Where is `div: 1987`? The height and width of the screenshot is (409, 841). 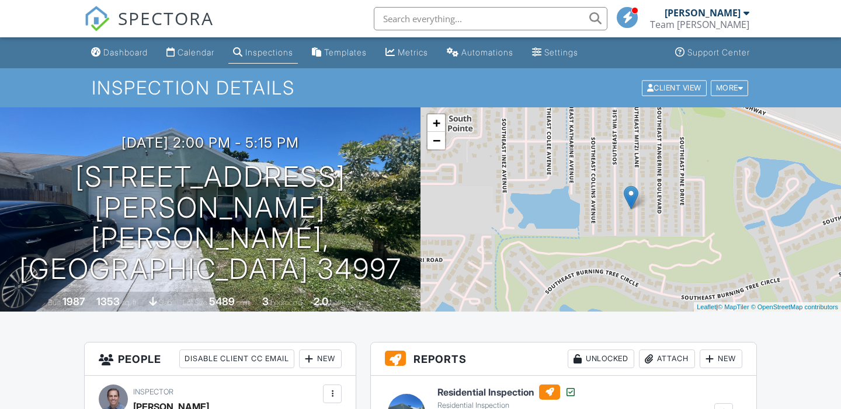
div: 1987 is located at coordinates (74, 301).